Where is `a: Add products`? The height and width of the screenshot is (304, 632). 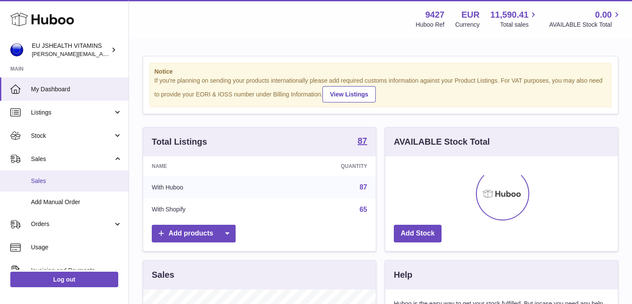 a: Add products is located at coordinates (194, 233).